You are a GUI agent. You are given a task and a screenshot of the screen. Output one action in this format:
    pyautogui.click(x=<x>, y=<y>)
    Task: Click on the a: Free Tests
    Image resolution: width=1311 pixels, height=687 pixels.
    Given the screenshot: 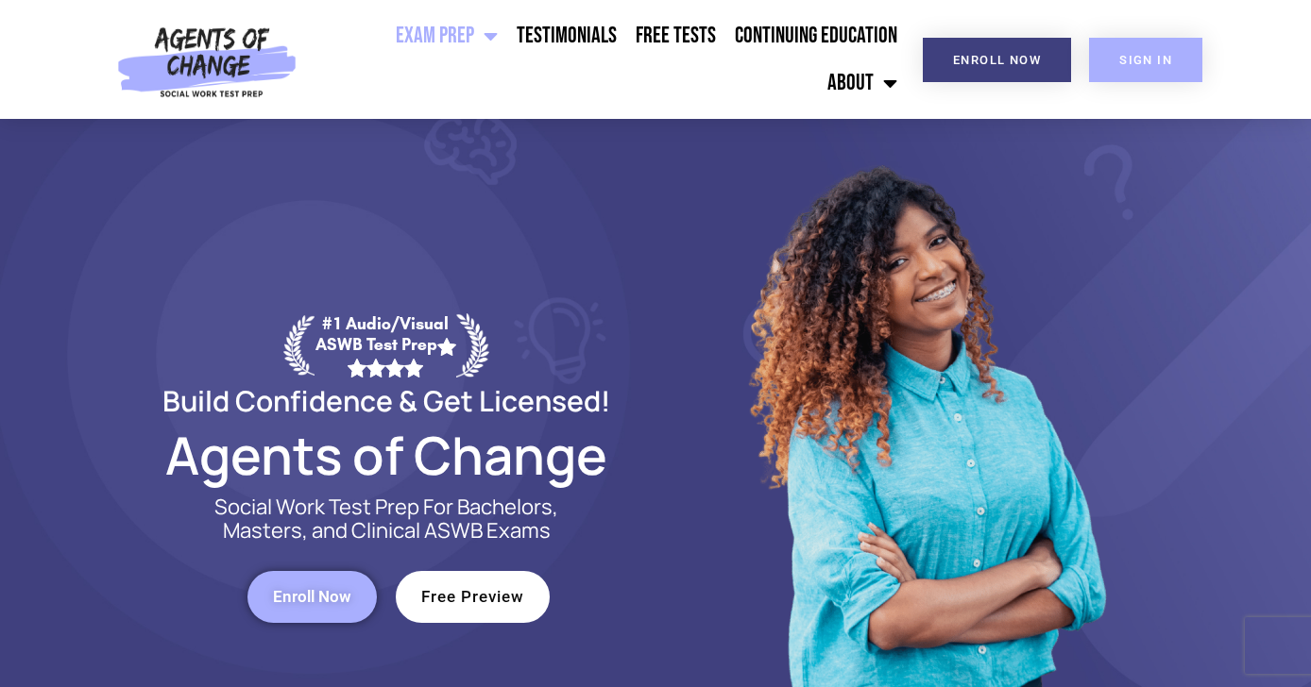 What is the action you would take?
    pyautogui.click(x=675, y=36)
    